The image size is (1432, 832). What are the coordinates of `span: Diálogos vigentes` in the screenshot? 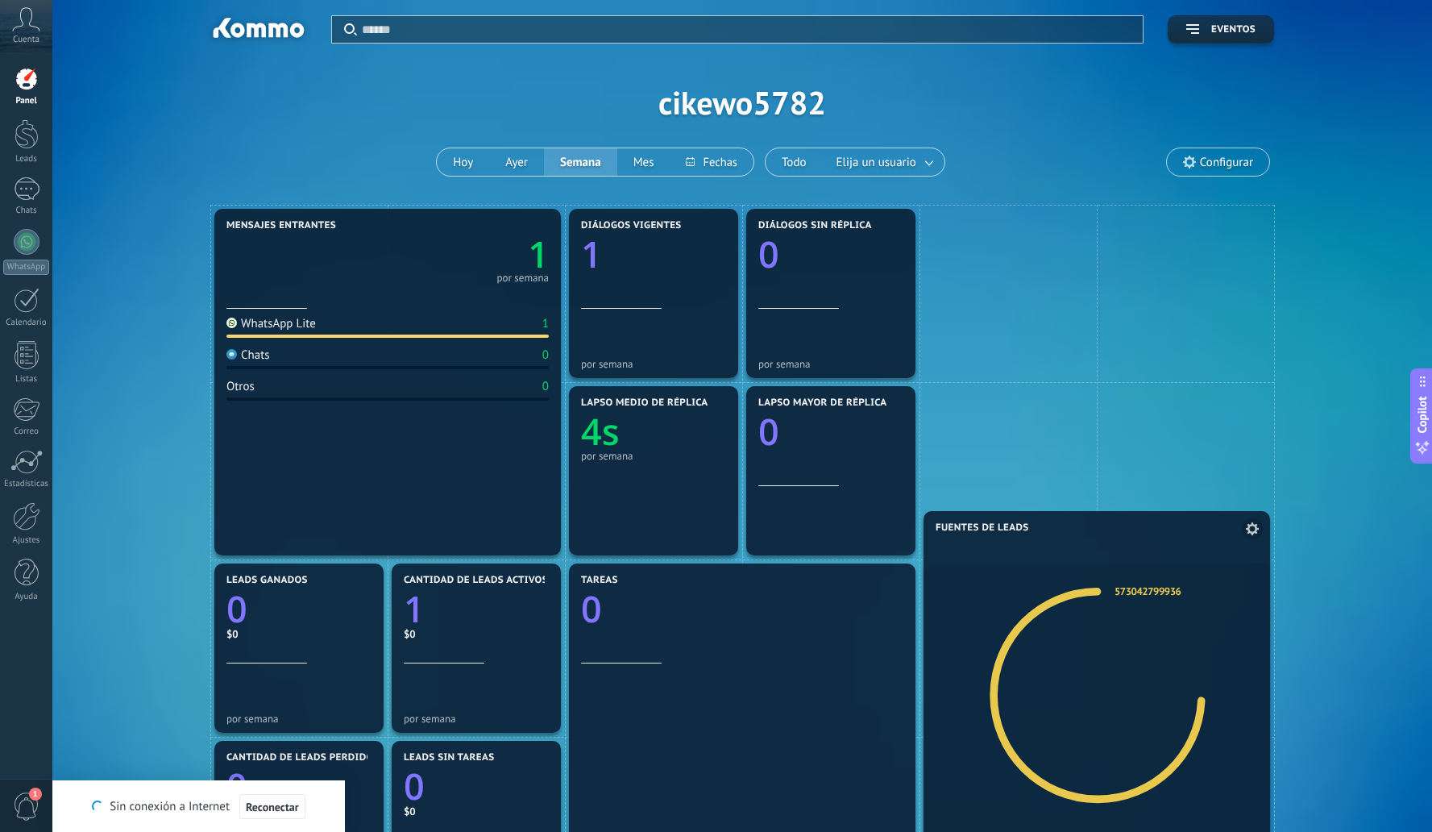 It's located at (631, 226).